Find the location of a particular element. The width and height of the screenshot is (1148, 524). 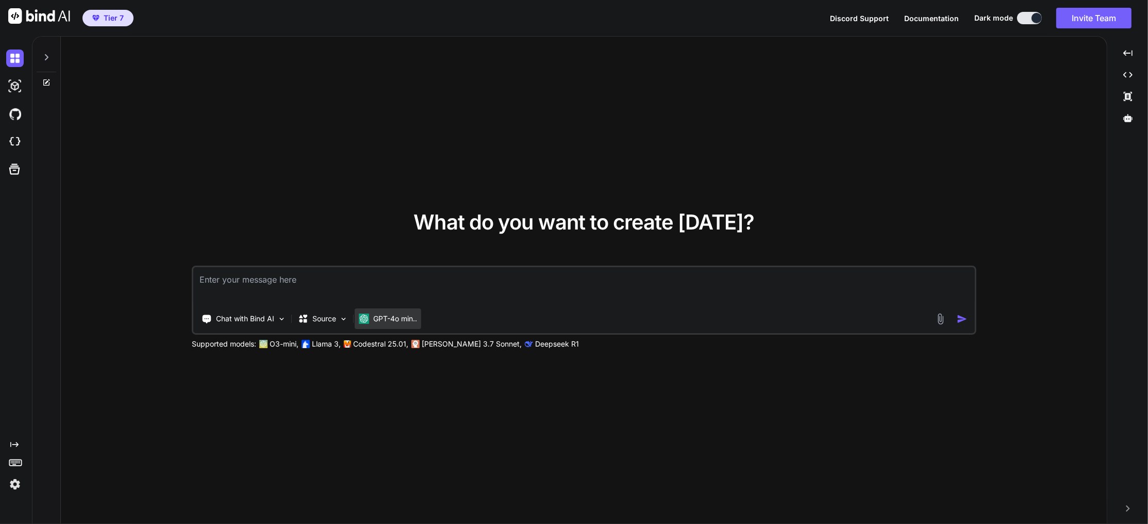

p: Codestral 25.01, is located at coordinates (381, 344).